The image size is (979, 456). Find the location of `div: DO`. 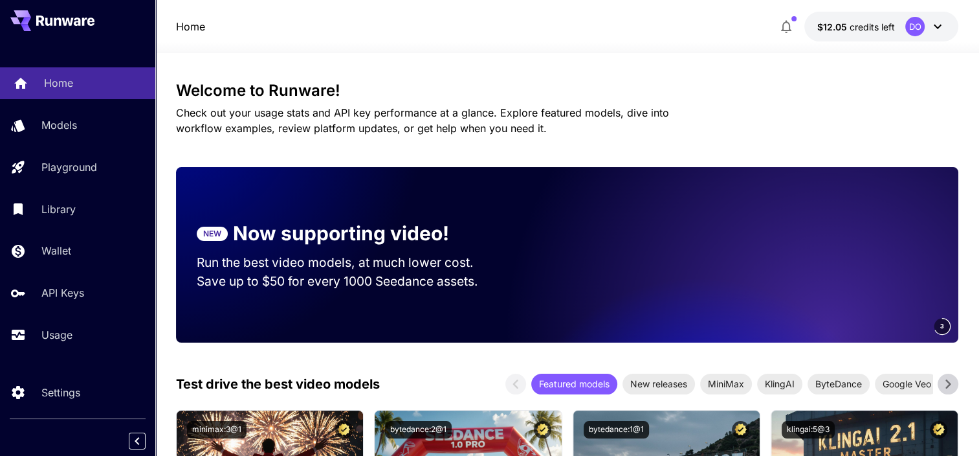

div: DO is located at coordinates (915, 27).